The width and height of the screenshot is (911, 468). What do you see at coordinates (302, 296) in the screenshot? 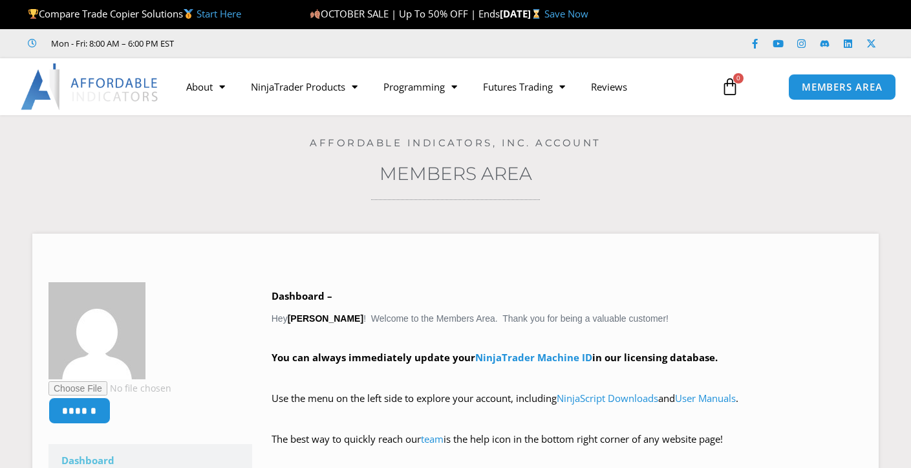
I see `b: Dashboard –` at bounding box center [302, 296].